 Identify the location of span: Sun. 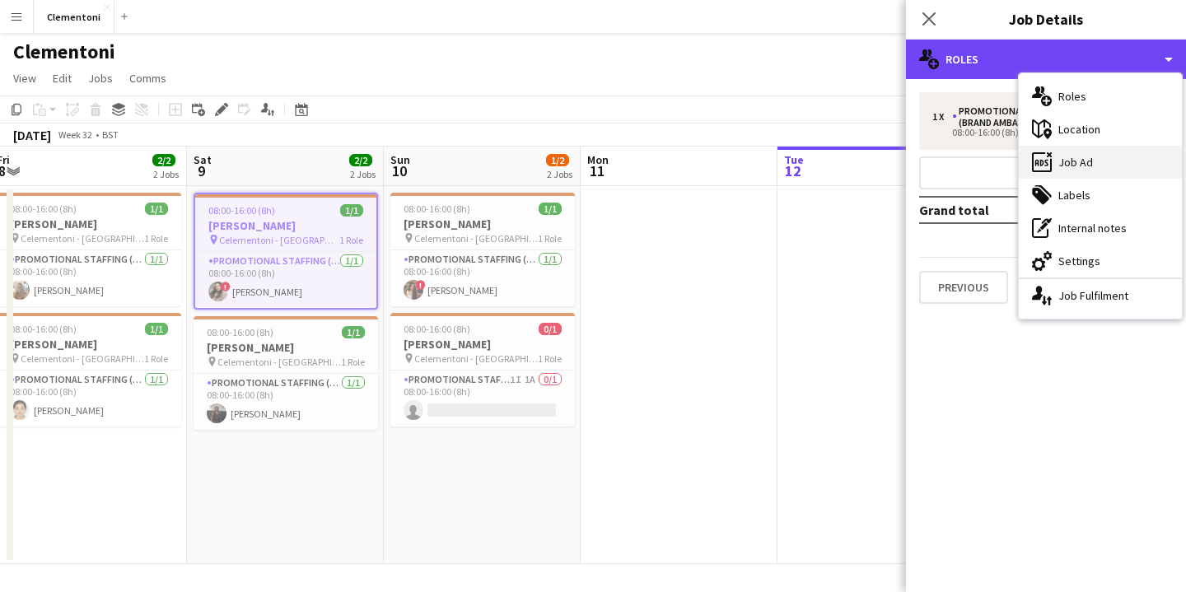
(400, 160).